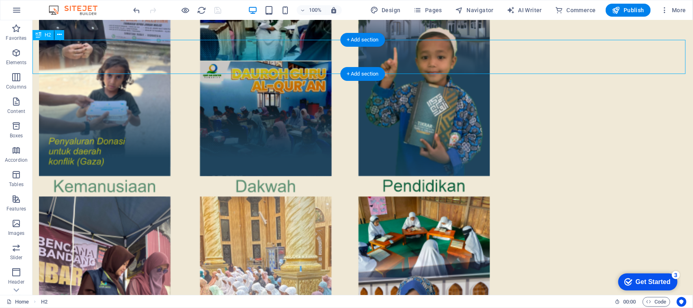 Image resolution: width=693 pixels, height=308 pixels. Describe the element at coordinates (625, 302) in the screenshot. I see `h6: Session time` at that location.